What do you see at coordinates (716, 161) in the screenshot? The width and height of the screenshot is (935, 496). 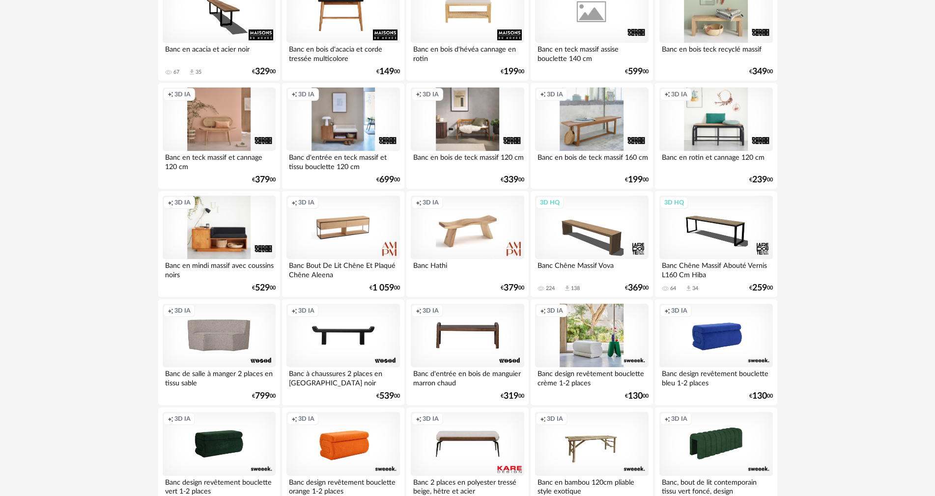 I see `div: Banc en rotin et cannage 120 cm` at bounding box center [716, 161].